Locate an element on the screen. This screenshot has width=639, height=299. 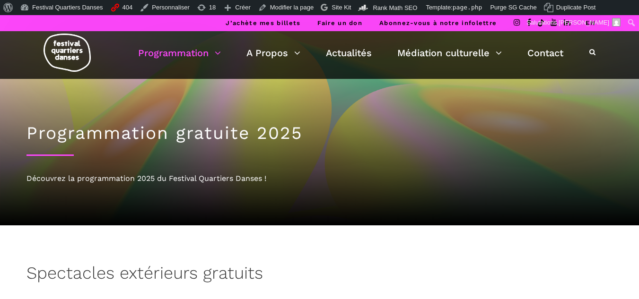
span: Site Kit is located at coordinates (341, 7).